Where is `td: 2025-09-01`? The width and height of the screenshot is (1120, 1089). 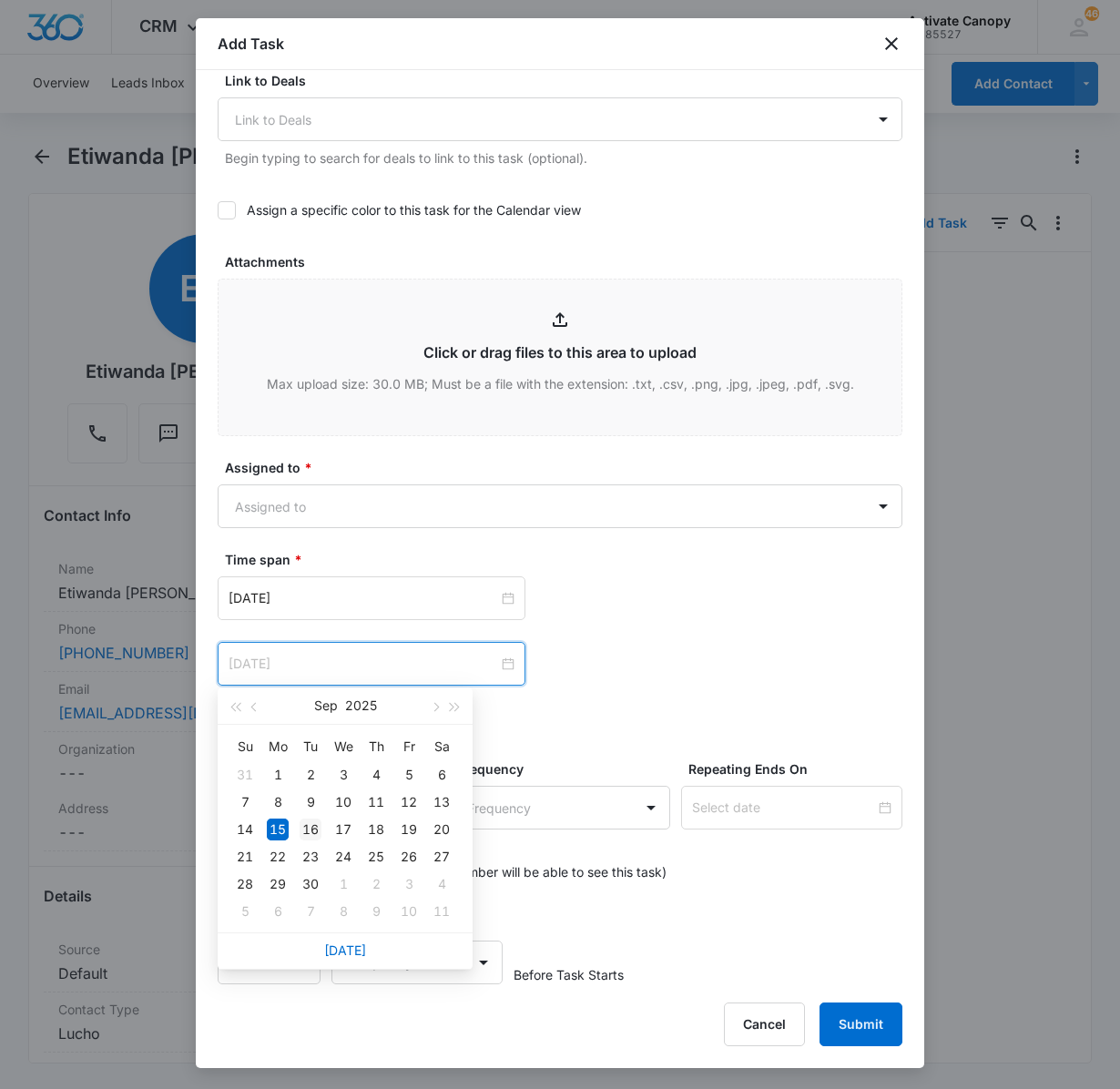 td: 2025-09-01 is located at coordinates (277, 775).